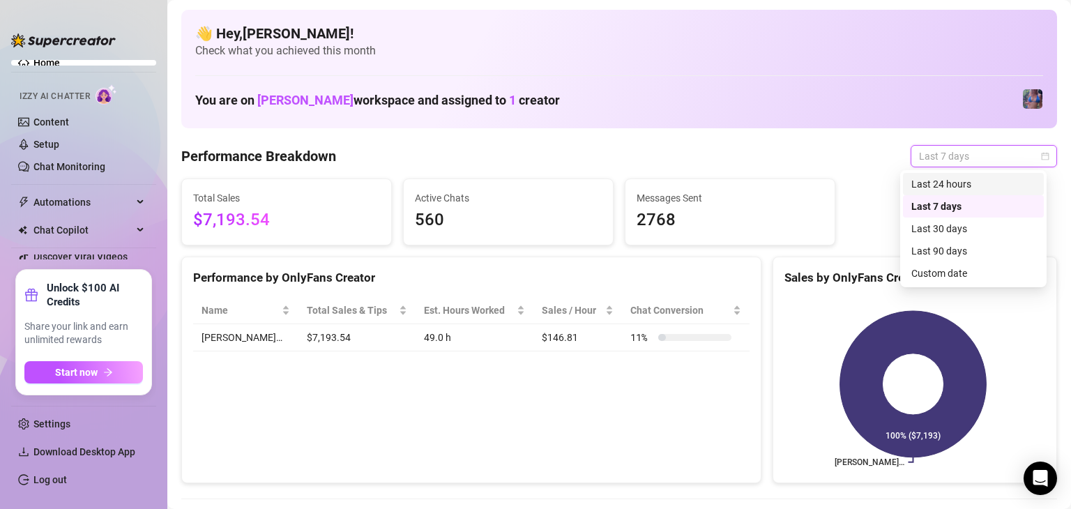 The image size is (1071, 509). Describe the element at coordinates (1045, 156) in the screenshot. I see `span: calendar` at that location.